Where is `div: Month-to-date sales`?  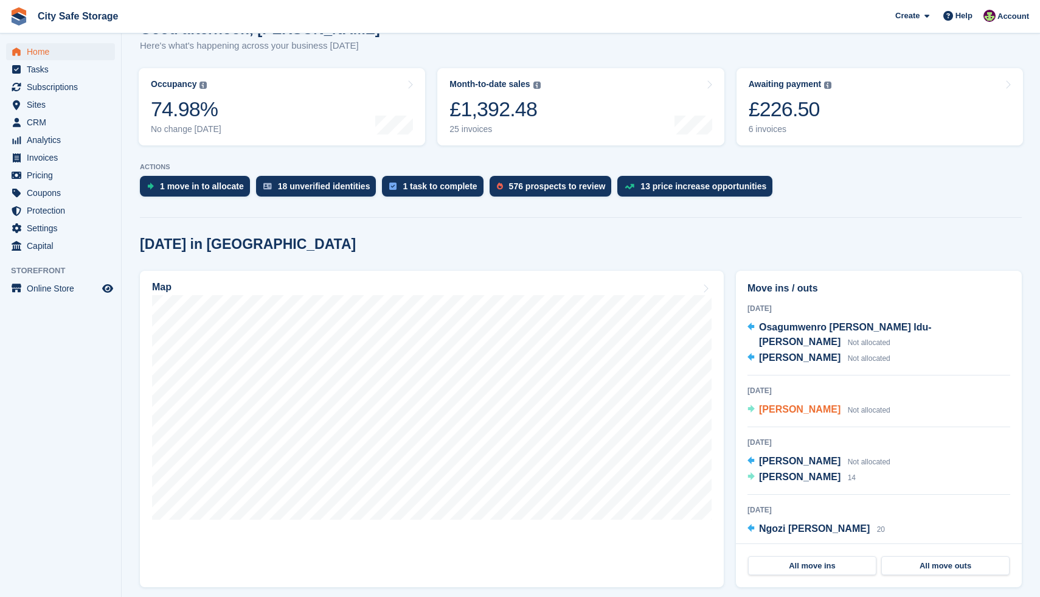 div: Month-to-date sales is located at coordinates (490, 84).